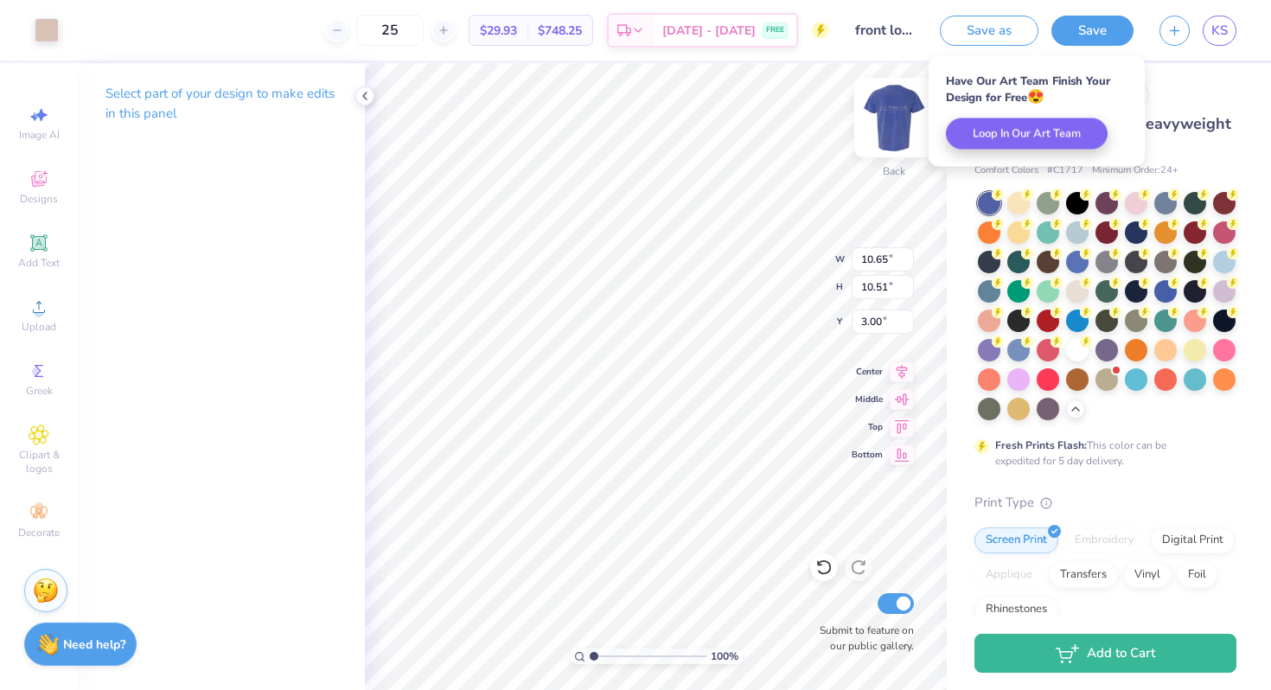  I want to click on span: Clipart & logos, so click(39, 462).